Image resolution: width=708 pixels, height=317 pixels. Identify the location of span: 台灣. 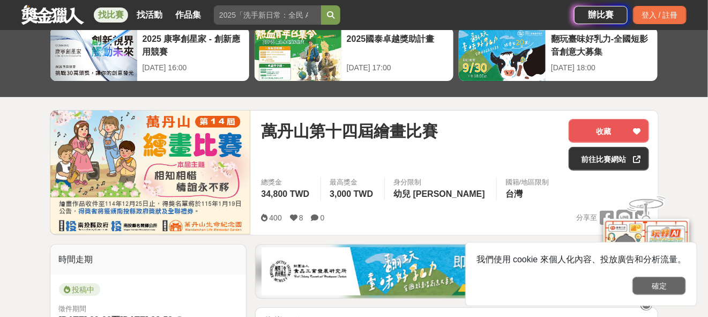
(514, 193).